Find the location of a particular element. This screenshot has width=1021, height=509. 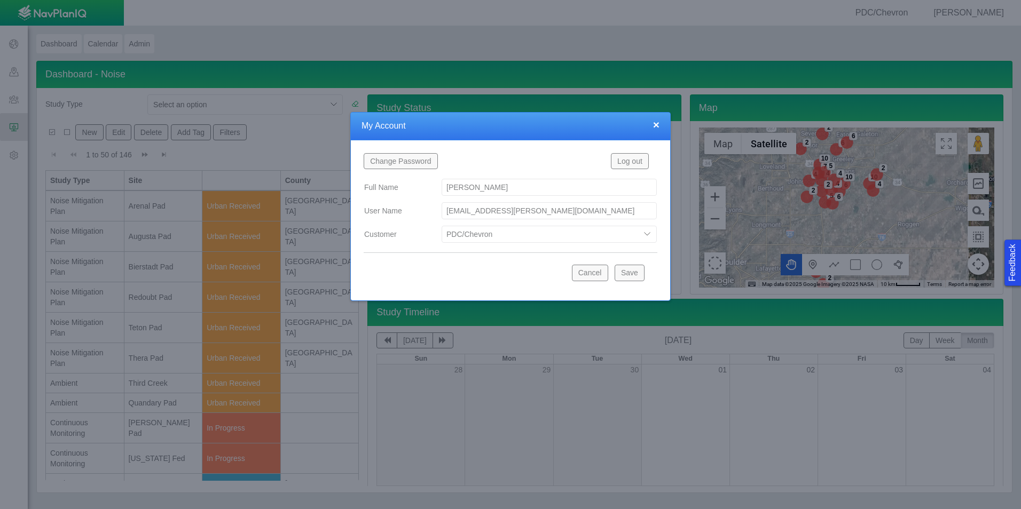

label: Full Name is located at coordinates (394, 187).